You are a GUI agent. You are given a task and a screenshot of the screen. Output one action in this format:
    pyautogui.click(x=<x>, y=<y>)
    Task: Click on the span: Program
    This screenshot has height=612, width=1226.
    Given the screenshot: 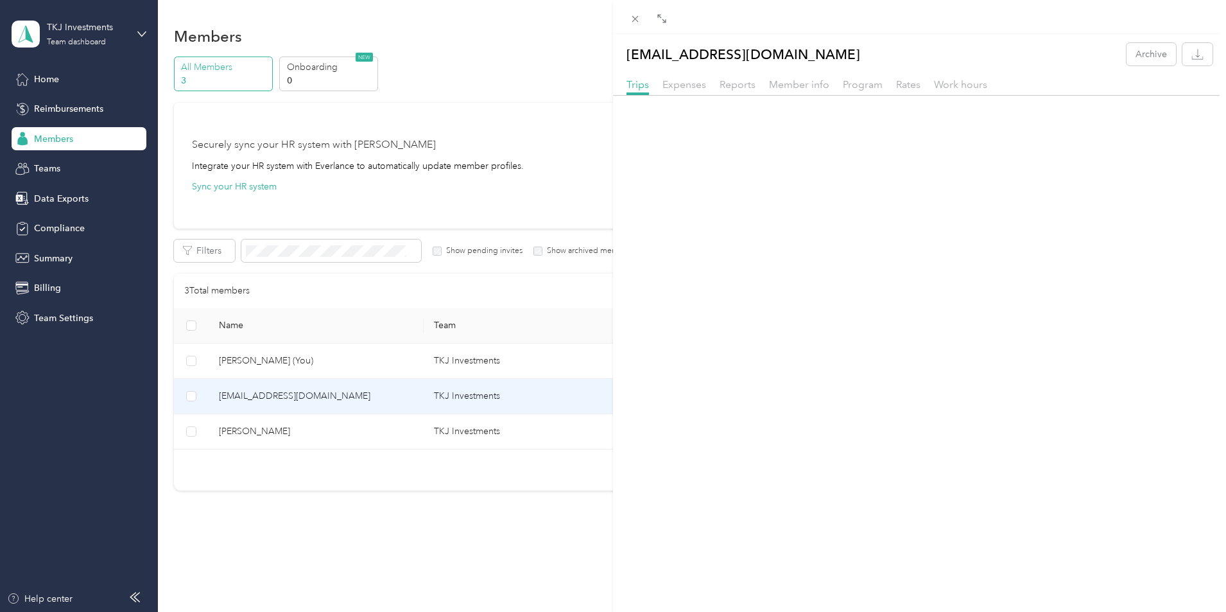 What is the action you would take?
    pyautogui.click(x=863, y=84)
    